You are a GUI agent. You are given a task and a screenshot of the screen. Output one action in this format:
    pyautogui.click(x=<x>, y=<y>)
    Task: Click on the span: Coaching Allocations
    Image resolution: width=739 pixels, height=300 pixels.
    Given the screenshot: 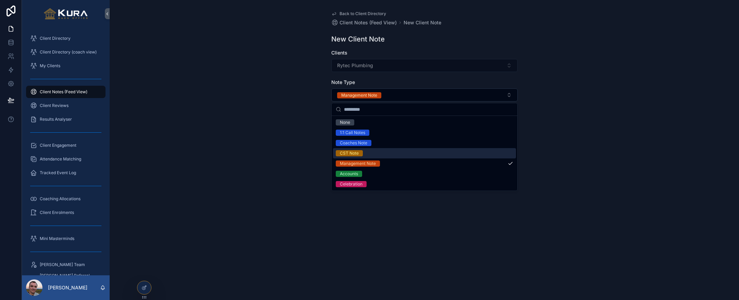 What is the action you would take?
    pyautogui.click(x=60, y=199)
    